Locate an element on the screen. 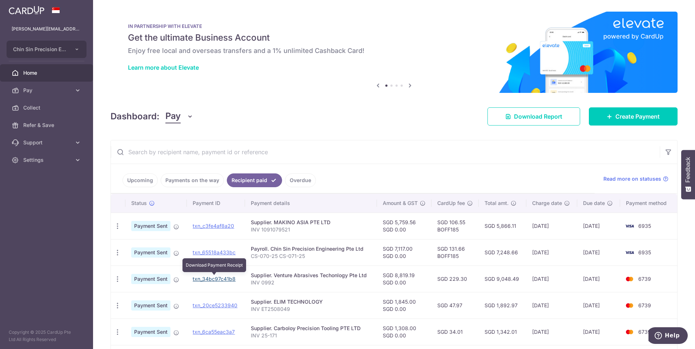 This screenshot has height=349, width=695. a: txn_6ca55eac3a7 is located at coordinates (214, 332).